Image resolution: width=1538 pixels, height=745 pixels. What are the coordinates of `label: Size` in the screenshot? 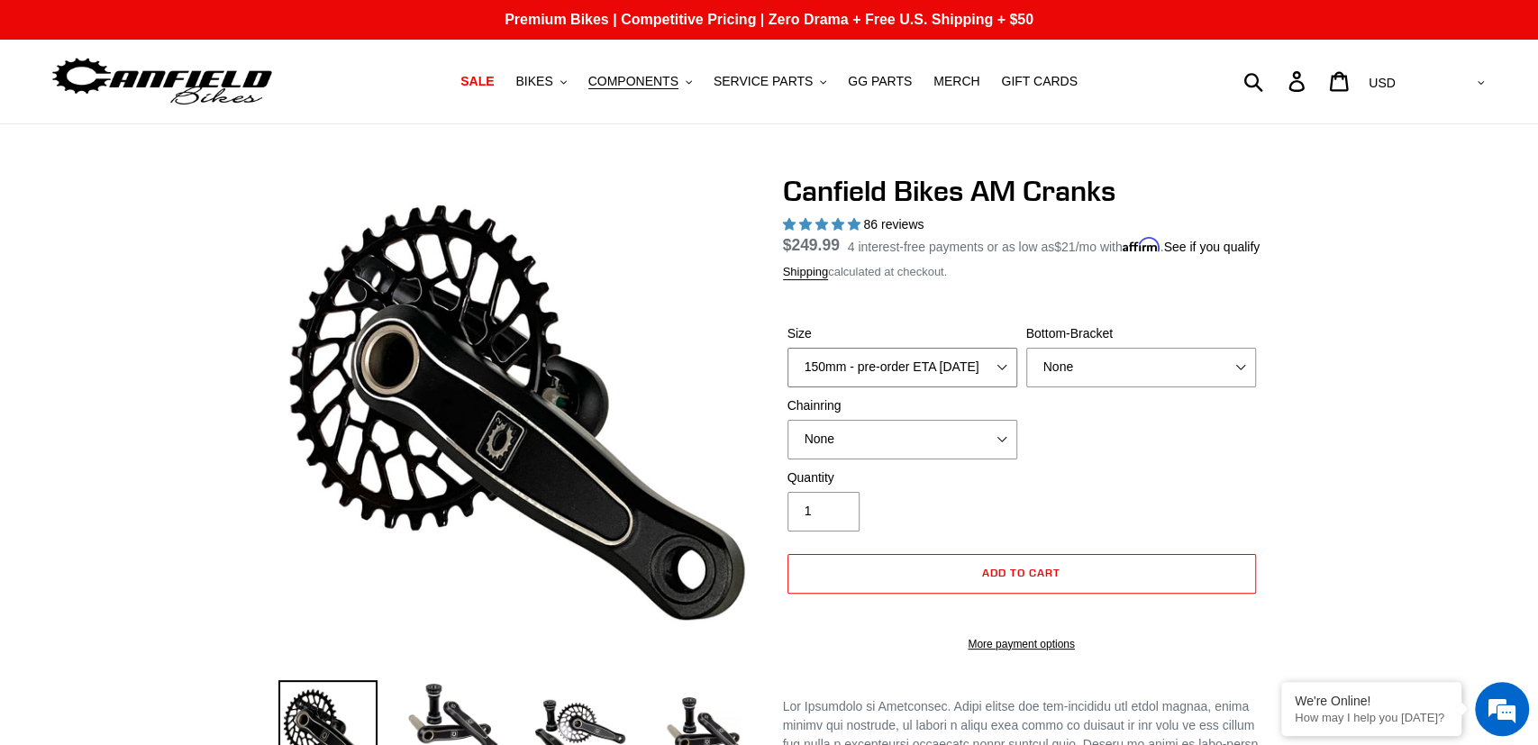 It's located at (902, 333).